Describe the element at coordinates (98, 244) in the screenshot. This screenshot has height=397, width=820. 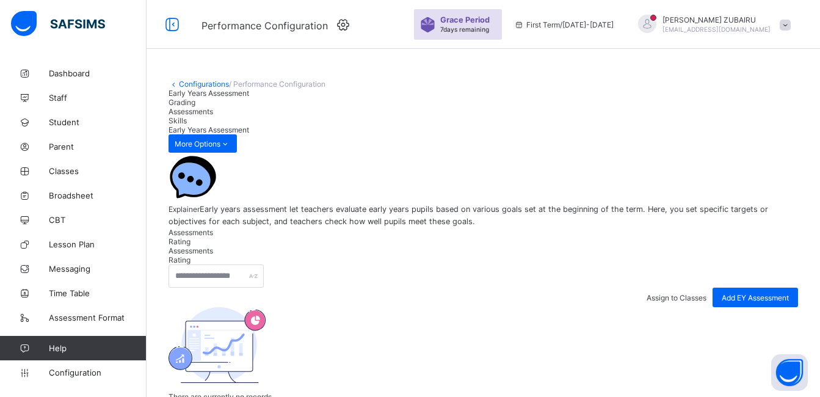
I see `span: Lesson Plan` at that location.